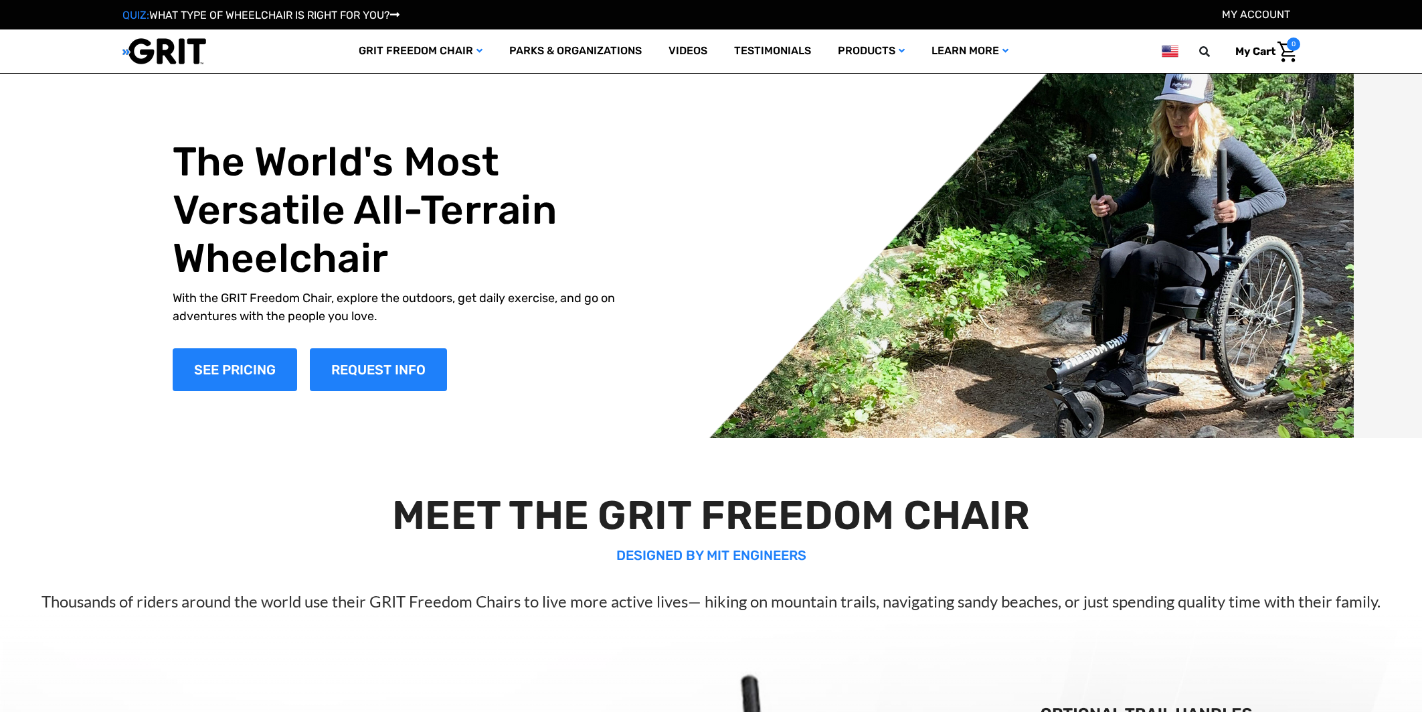  What do you see at coordinates (1263, 52) in the screenshot?
I see `a: Cart with 0 items` at bounding box center [1263, 52].